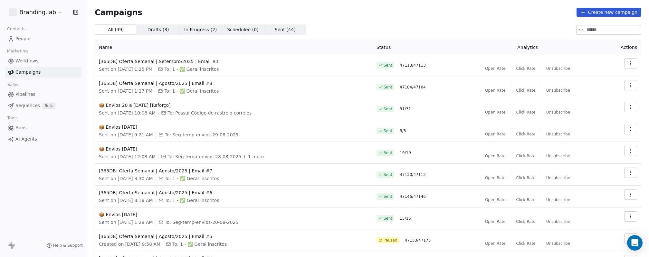  I want to click on span: Contacts, so click(16, 29).